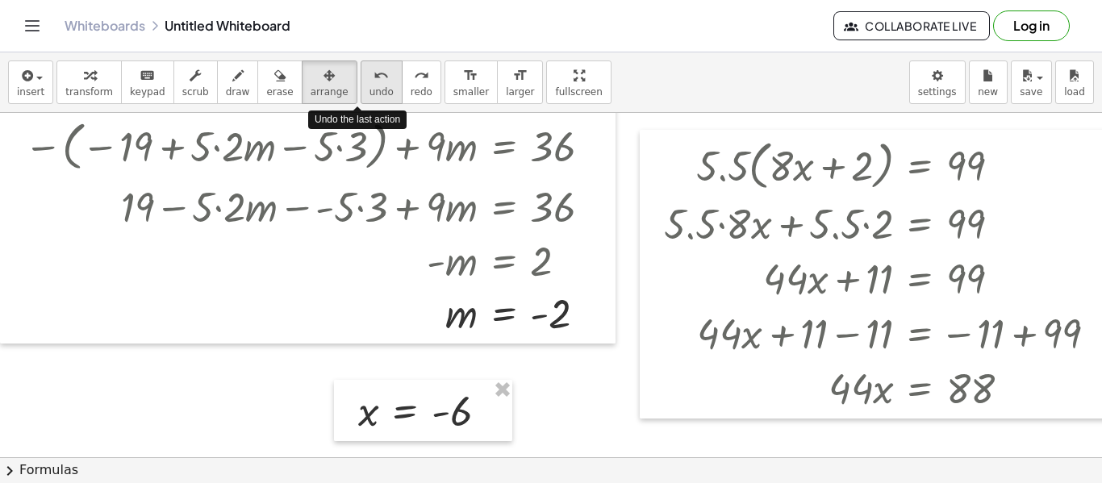 Image resolution: width=1102 pixels, height=483 pixels. What do you see at coordinates (148, 82) in the screenshot?
I see `button: keyboardkeypad` at bounding box center [148, 82].